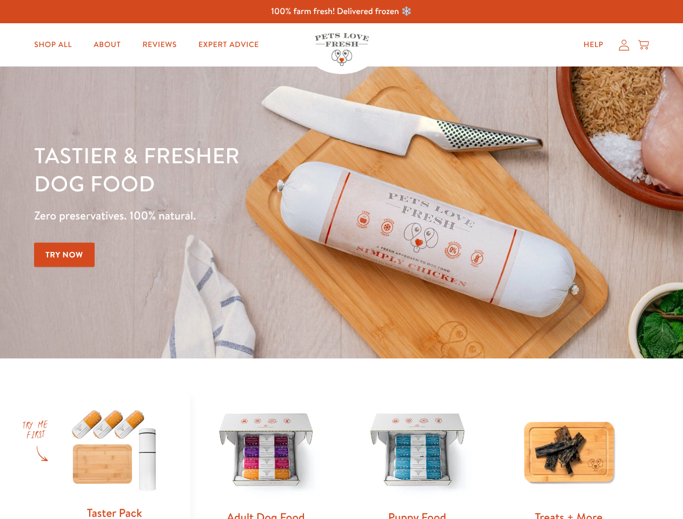  I want to click on a: Reviews, so click(159, 45).